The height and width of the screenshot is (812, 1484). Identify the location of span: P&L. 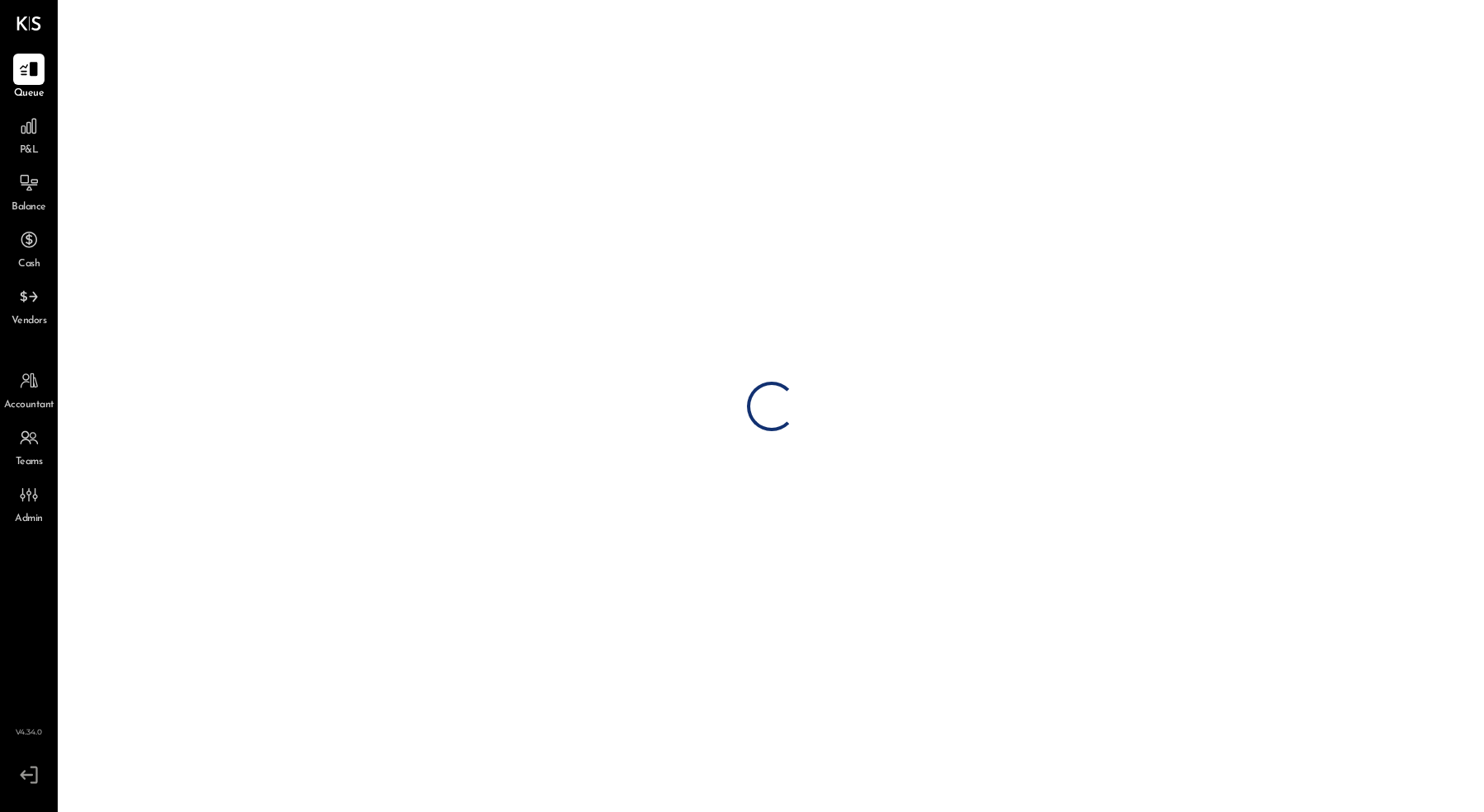
(29, 151).